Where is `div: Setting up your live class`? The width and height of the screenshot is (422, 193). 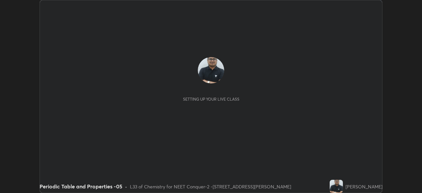 div: Setting up your live class is located at coordinates (211, 99).